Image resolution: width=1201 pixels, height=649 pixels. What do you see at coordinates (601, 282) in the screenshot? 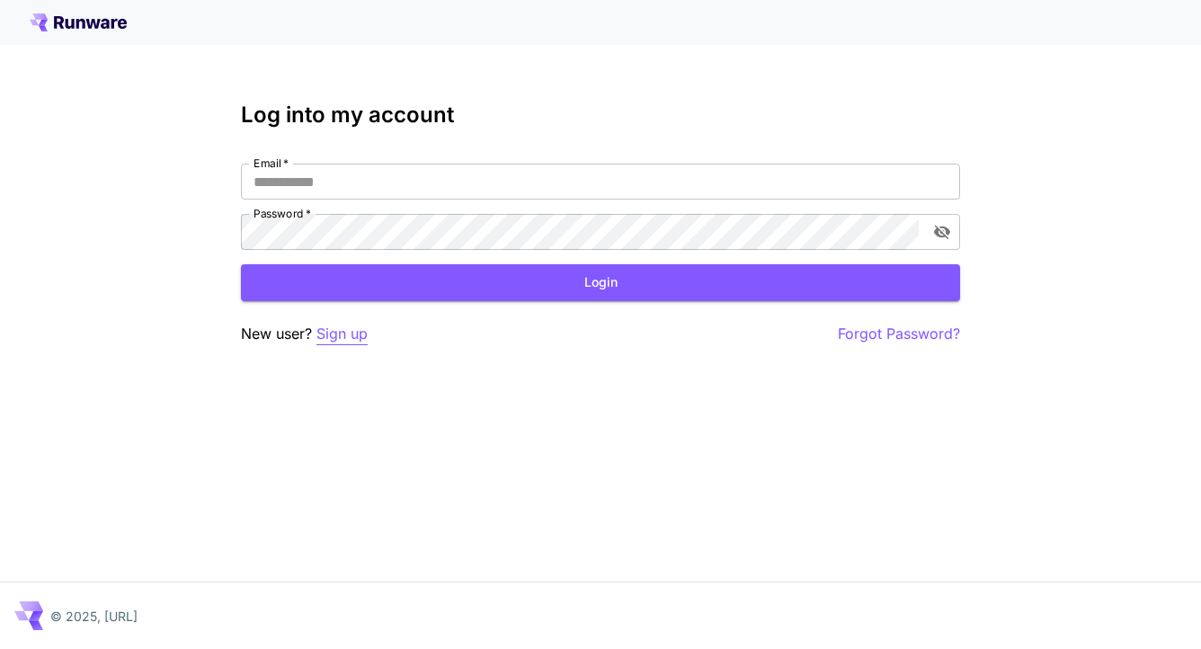
I see `button: Login` at bounding box center [601, 282].